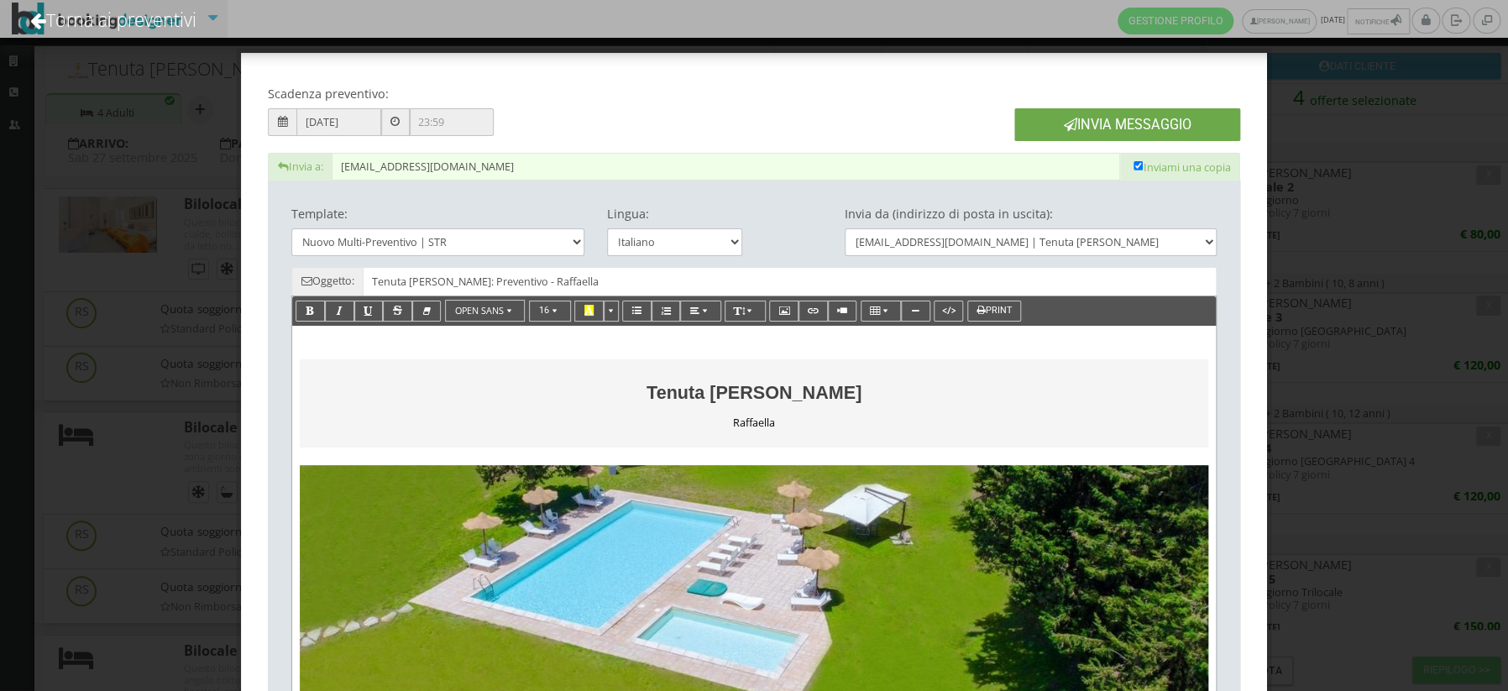 The width and height of the screenshot is (1508, 691). Describe the element at coordinates (753, 423) in the screenshot. I see `p: Raffaella` at that location.